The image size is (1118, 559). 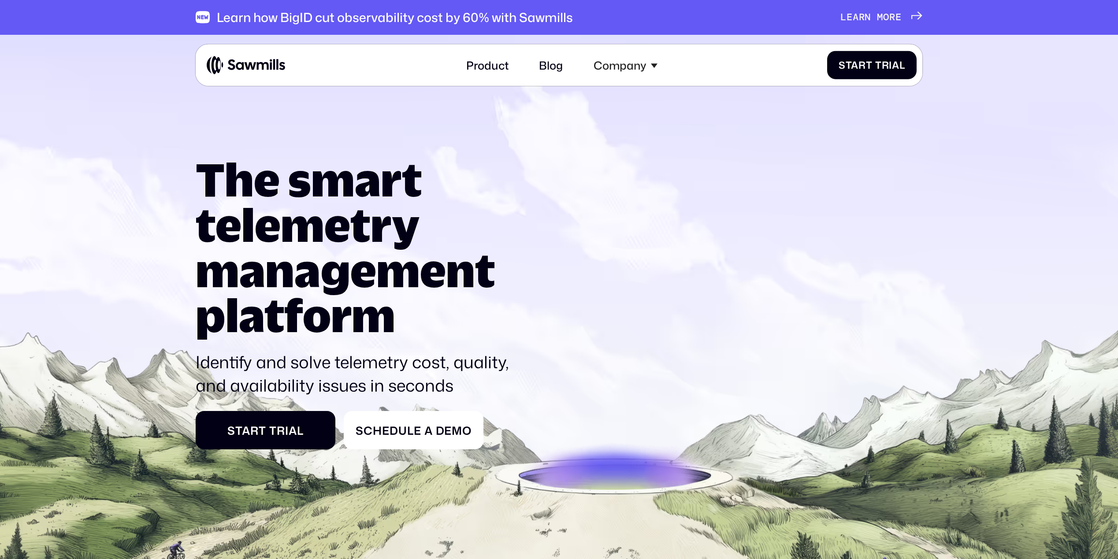 I want to click on h1: The smart telemetry management platform, so click(x=358, y=247).